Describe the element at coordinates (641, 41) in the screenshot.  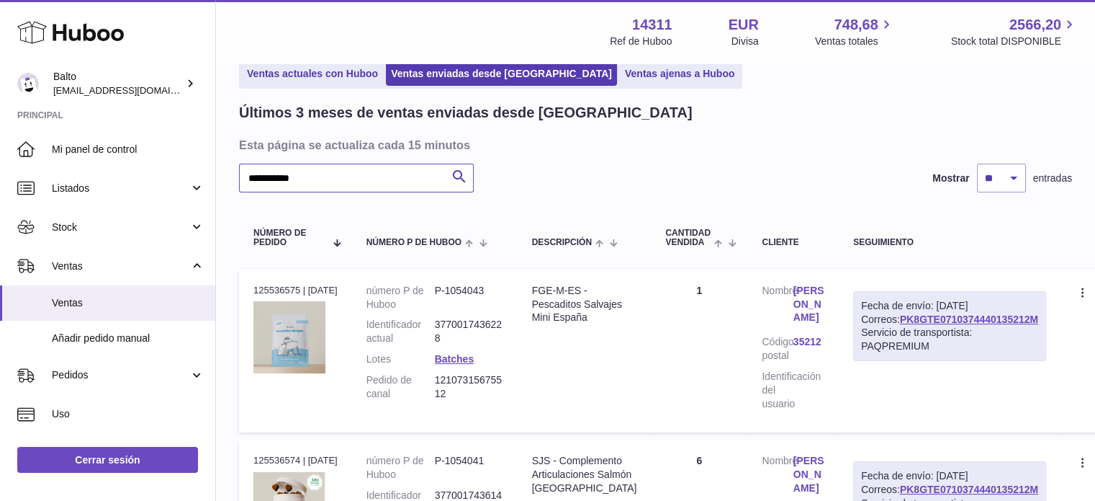
I see `div: Ref de Huboo` at that location.